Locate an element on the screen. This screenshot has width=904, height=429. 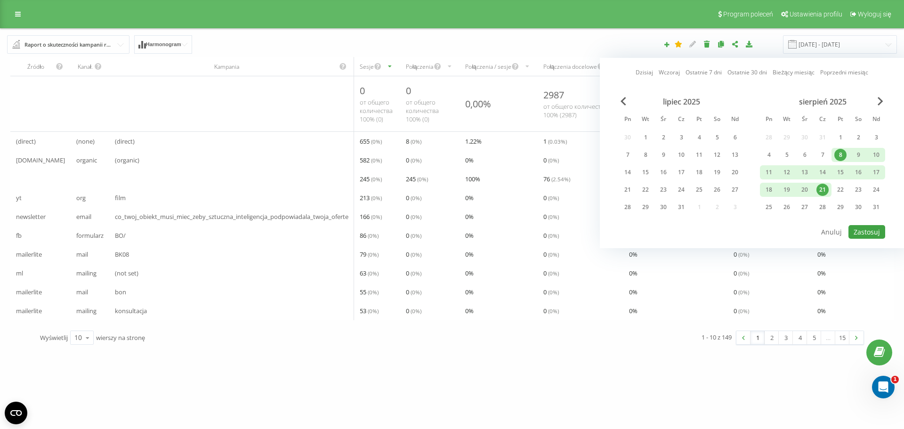
span: film is located at coordinates (120, 198).